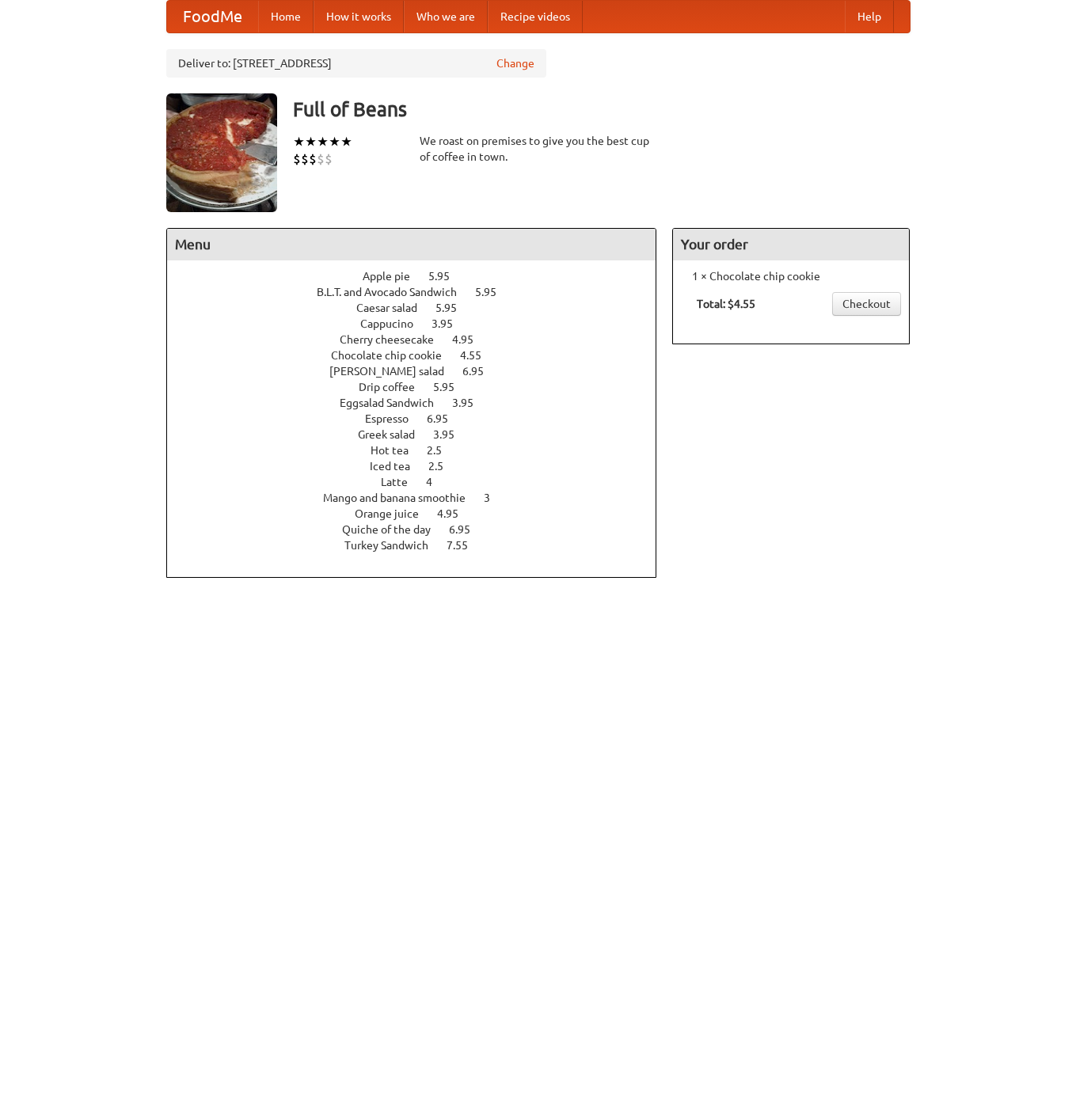 The height and width of the screenshot is (1120, 1076). What do you see at coordinates (397, 450) in the screenshot?
I see `span: Hot tea` at bounding box center [397, 450].